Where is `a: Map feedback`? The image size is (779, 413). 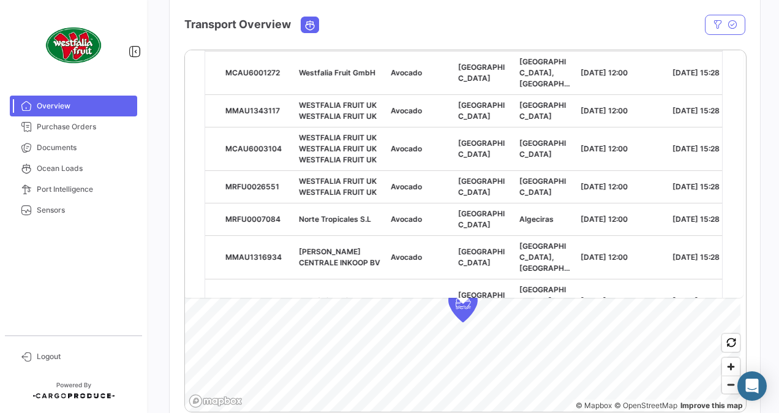
a: Map feedback is located at coordinates (712, 405).